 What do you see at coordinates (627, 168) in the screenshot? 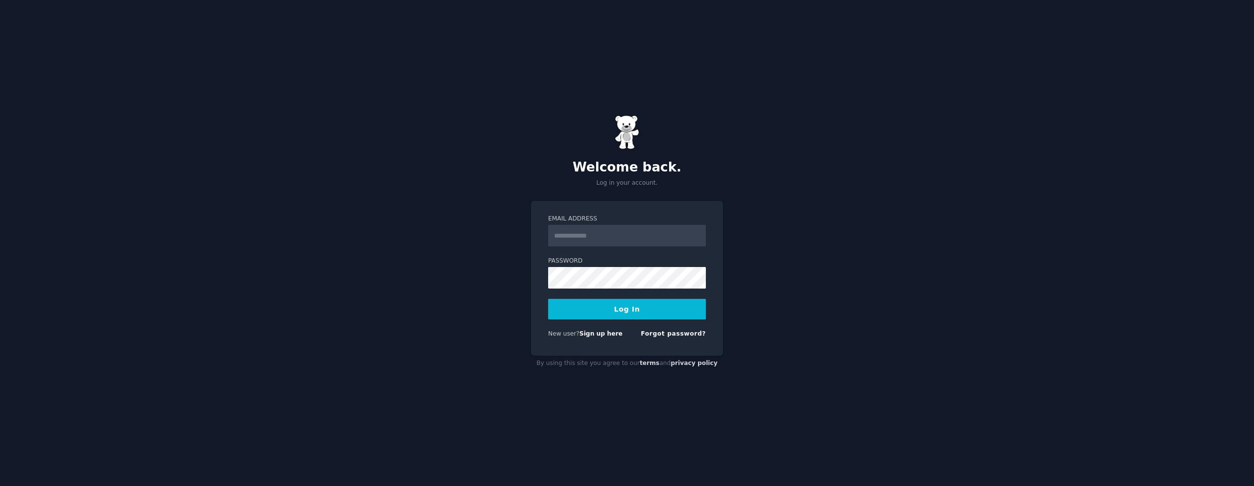
I see `h2: Welcome back.` at bounding box center [627, 168].